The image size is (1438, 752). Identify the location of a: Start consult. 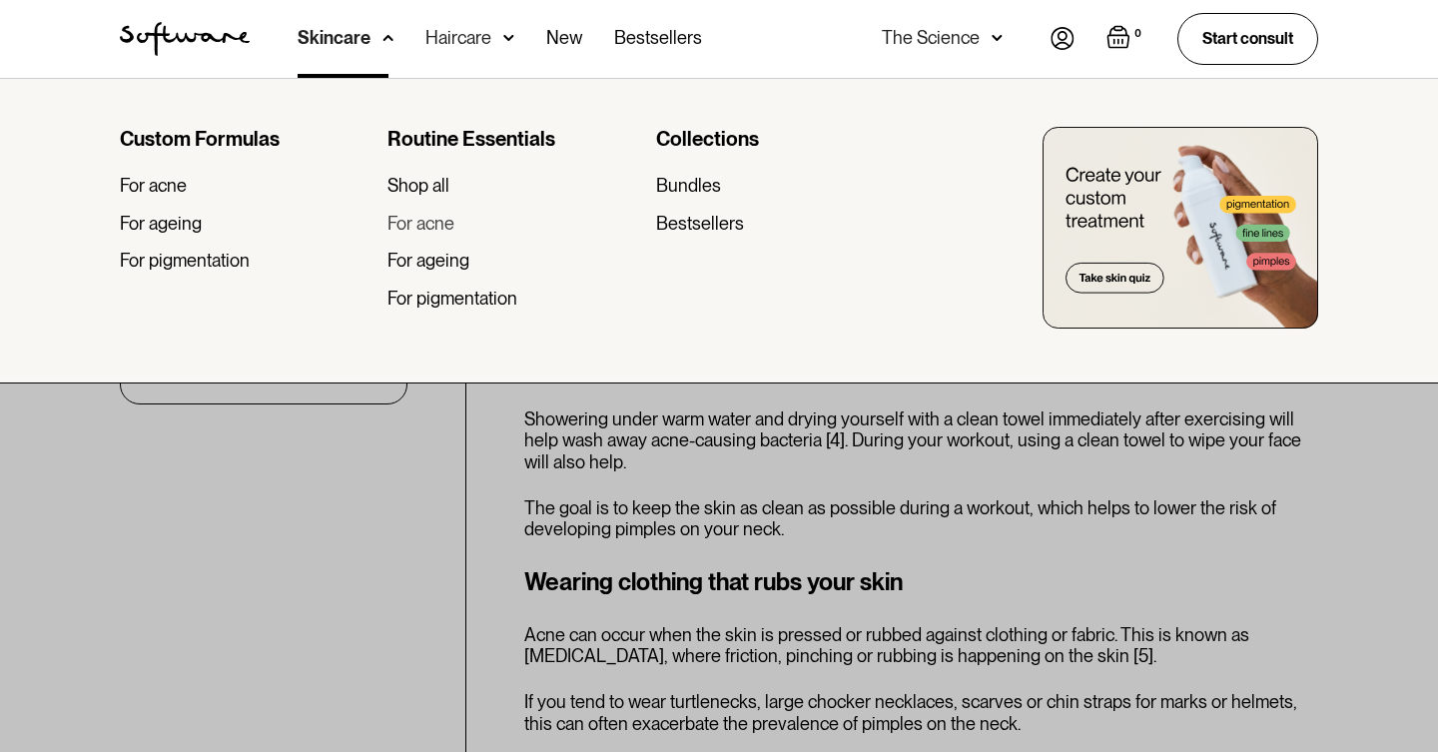
(1247, 38).